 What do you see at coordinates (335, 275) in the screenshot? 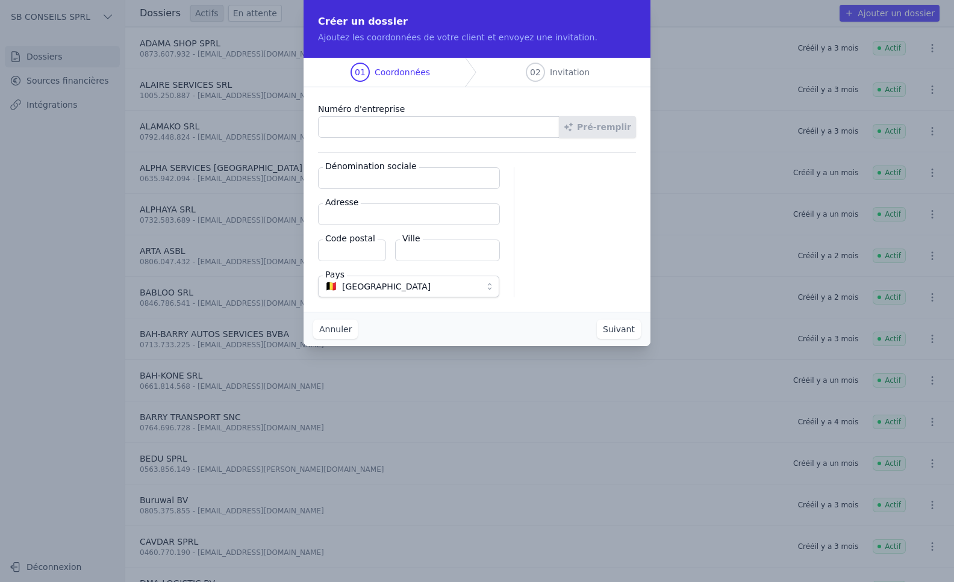
I see `label: Pays` at bounding box center [335, 275].